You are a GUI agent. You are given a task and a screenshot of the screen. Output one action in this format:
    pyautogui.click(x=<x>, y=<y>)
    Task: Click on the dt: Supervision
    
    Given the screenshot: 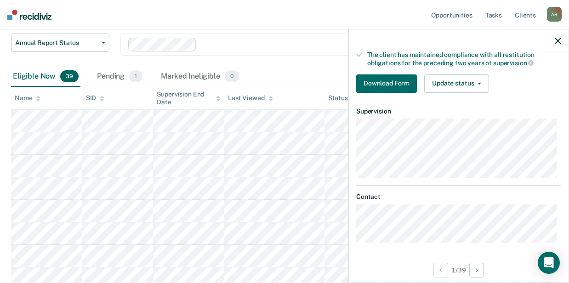 What is the action you would take?
    pyautogui.click(x=459, y=111)
    